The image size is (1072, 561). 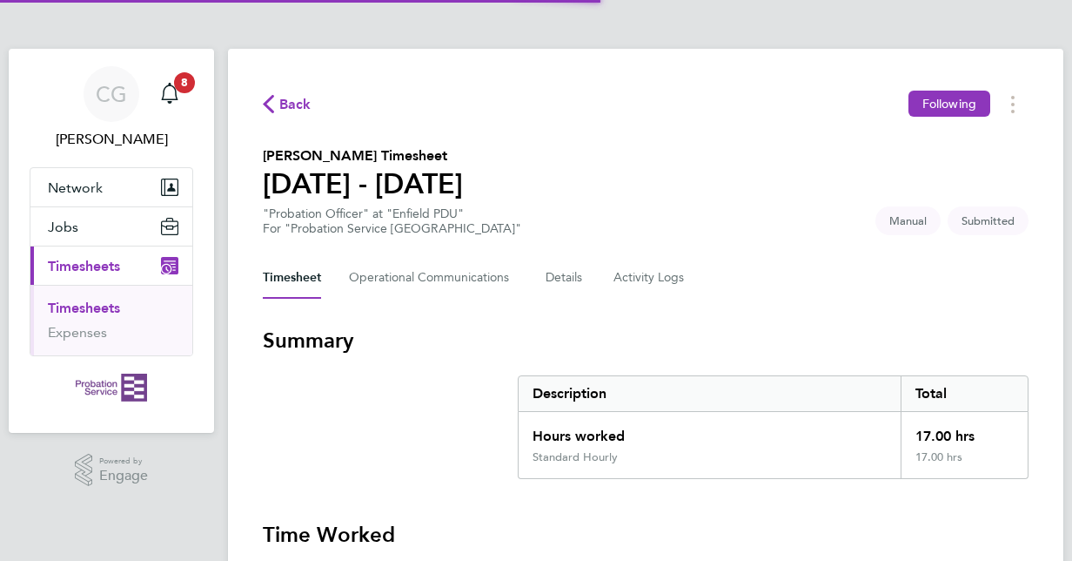 What do you see at coordinates (964, 393) in the screenshot?
I see `div: Total` at bounding box center [964, 393].